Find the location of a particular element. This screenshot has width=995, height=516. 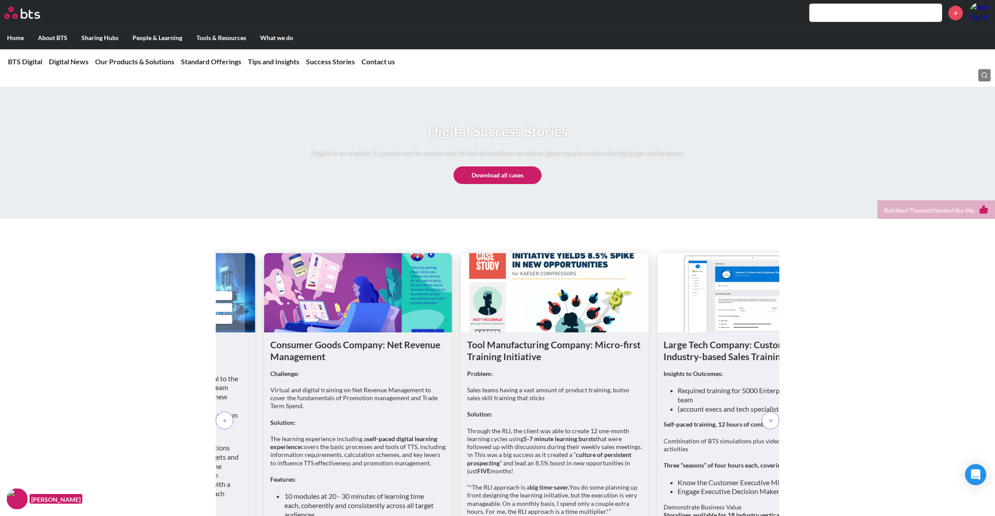

label: About BTS is located at coordinates (52, 38).